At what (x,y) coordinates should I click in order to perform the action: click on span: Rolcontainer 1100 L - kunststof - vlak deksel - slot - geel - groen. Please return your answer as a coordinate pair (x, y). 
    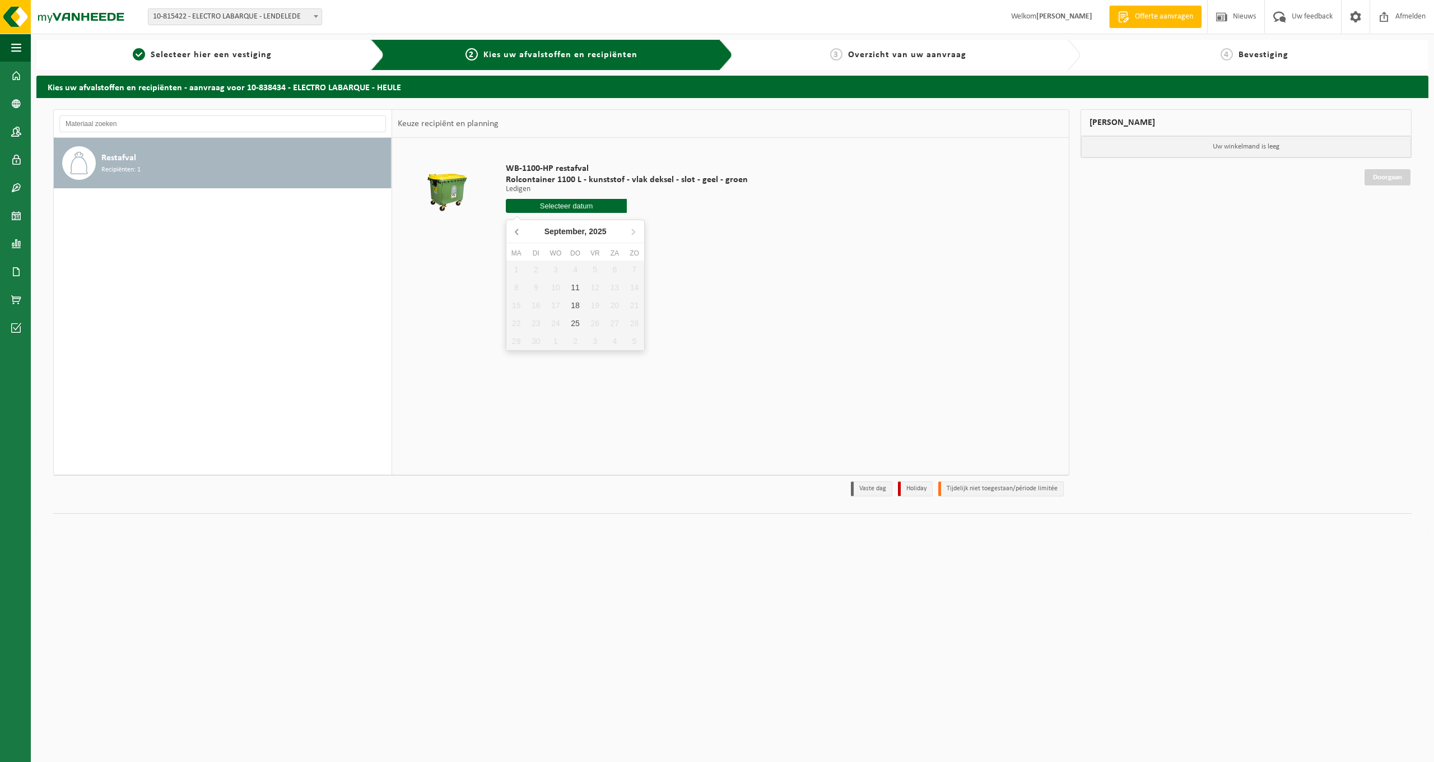
    Looking at the image, I should click on (627, 180).